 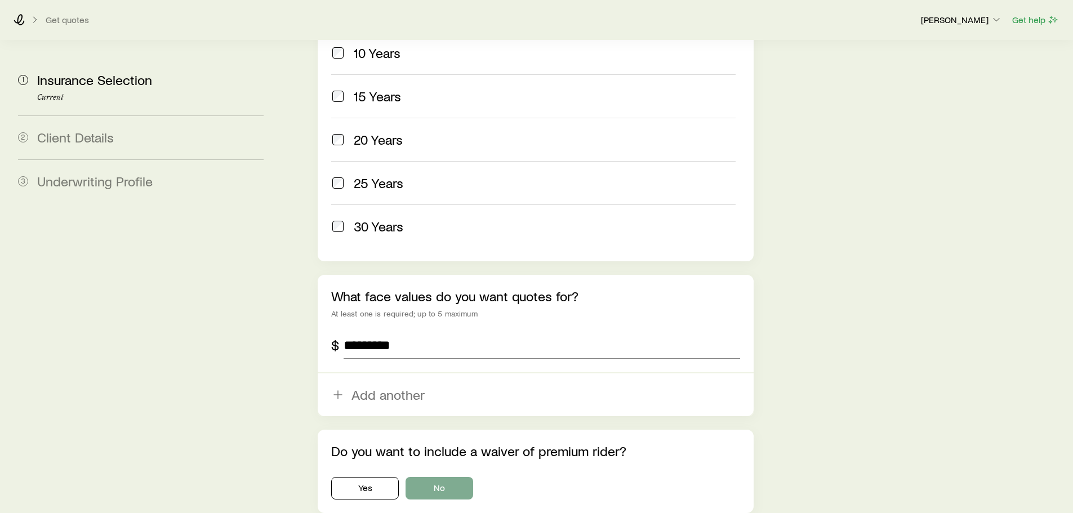 What do you see at coordinates (23, 137) in the screenshot?
I see `span: 2` at bounding box center [23, 137].